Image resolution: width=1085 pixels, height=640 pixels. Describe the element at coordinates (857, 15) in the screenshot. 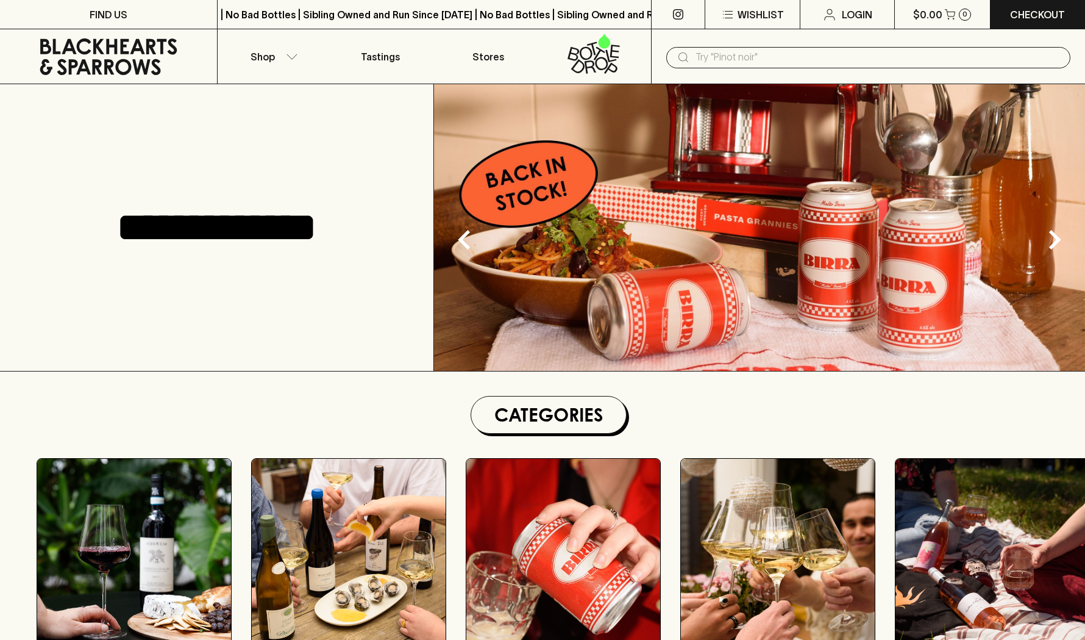

I see `p: Login` at that location.